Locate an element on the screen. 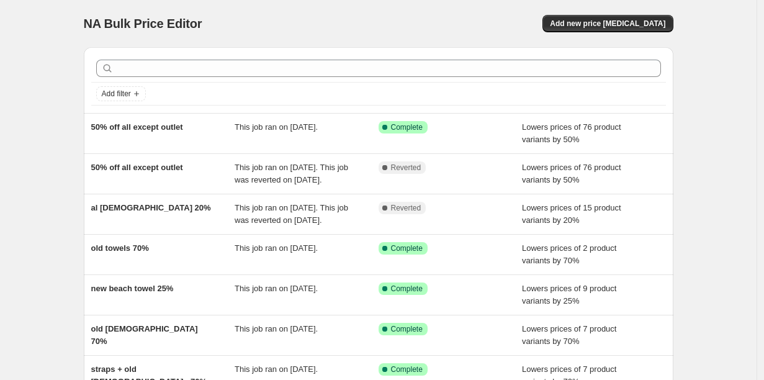 This screenshot has height=380, width=764. span: Lowers prices of 2 product variants by 70% is located at coordinates (569, 254).